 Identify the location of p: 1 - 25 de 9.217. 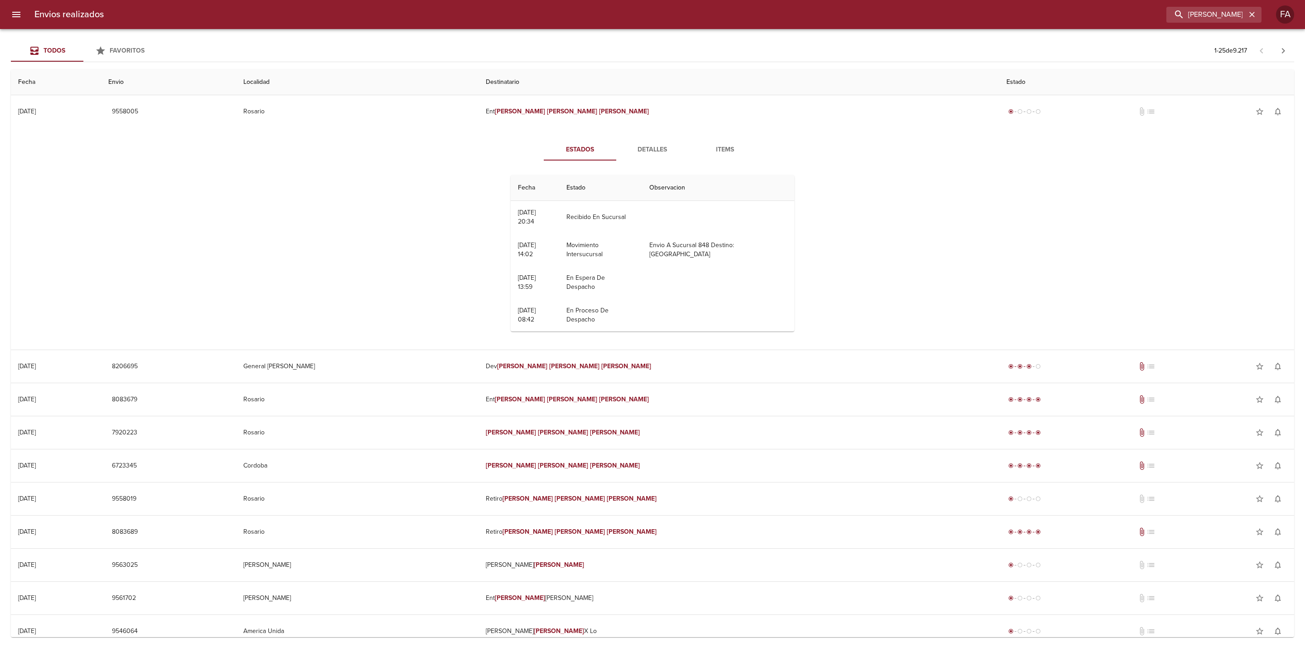
(1231, 51).